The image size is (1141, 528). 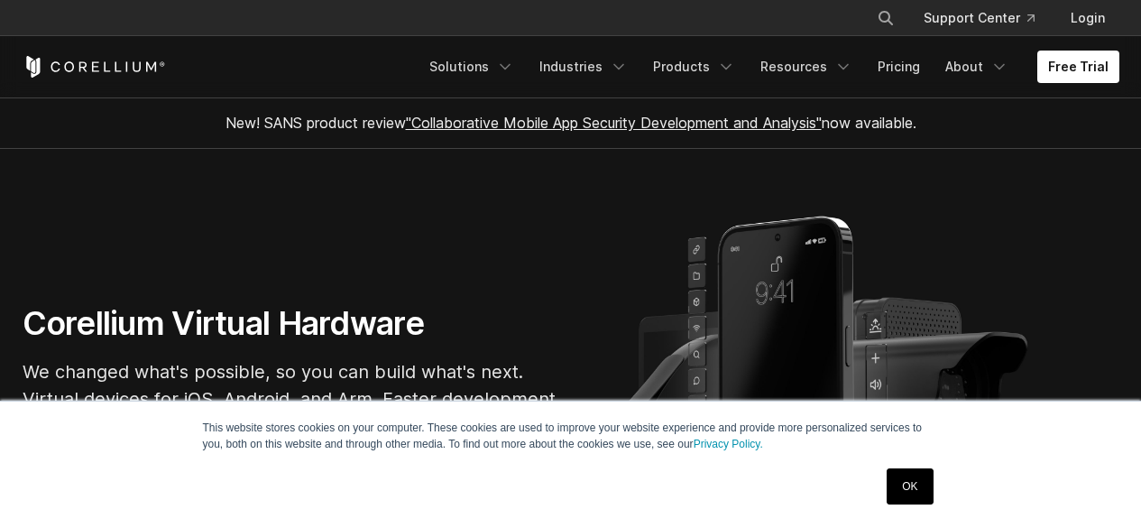 I want to click on h1: Corellium Virtual Hardware, so click(x=293, y=323).